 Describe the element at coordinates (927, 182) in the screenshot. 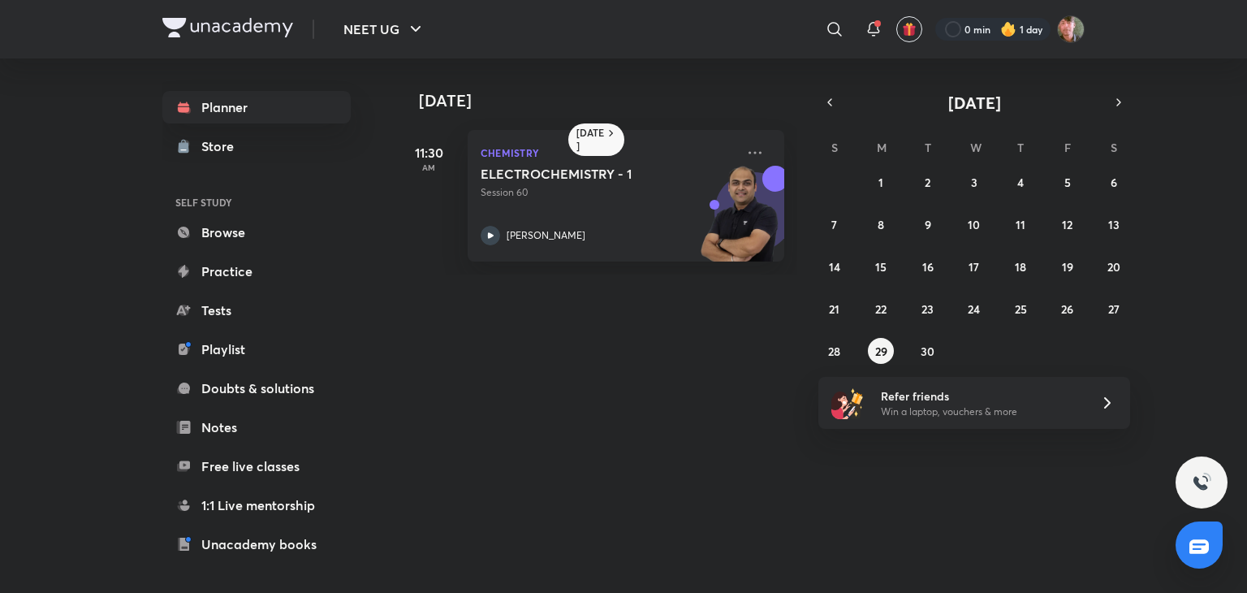

I see `abbr: September 2, 2025` at that location.